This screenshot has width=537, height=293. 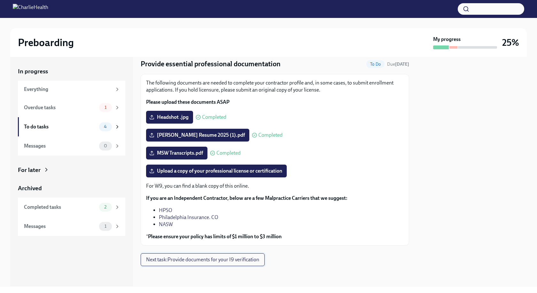 What do you see at coordinates (72, 188) in the screenshot?
I see `a: Archived` at bounding box center [72, 188].